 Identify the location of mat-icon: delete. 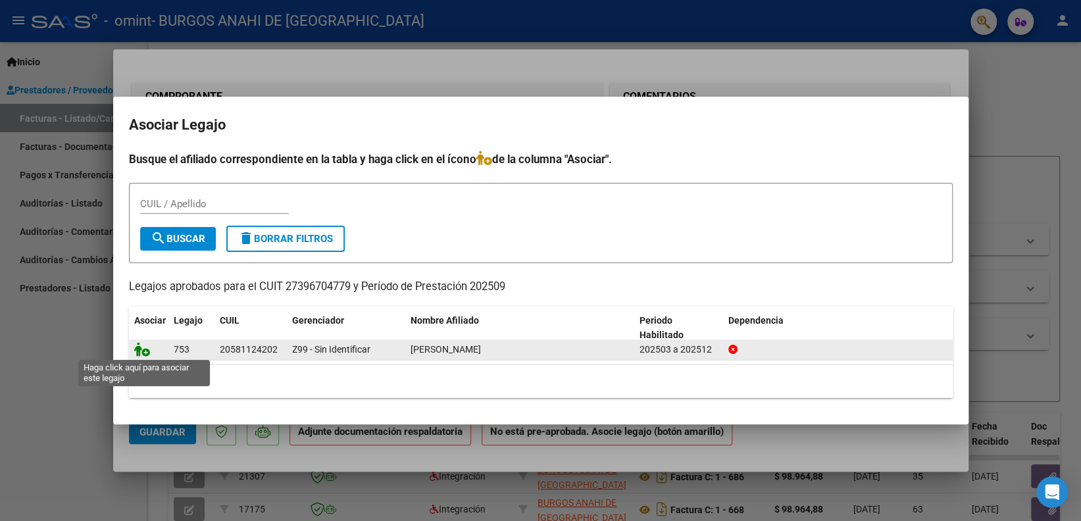
(246, 238).